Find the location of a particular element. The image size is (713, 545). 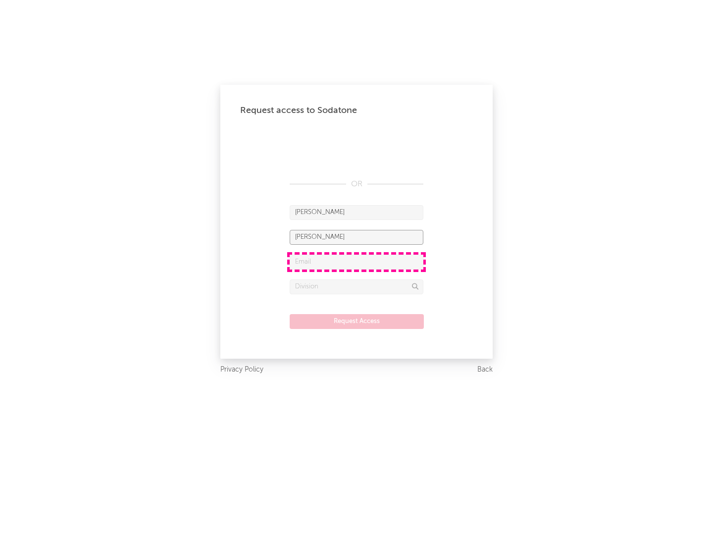

input: First Name is located at coordinates (357, 213).